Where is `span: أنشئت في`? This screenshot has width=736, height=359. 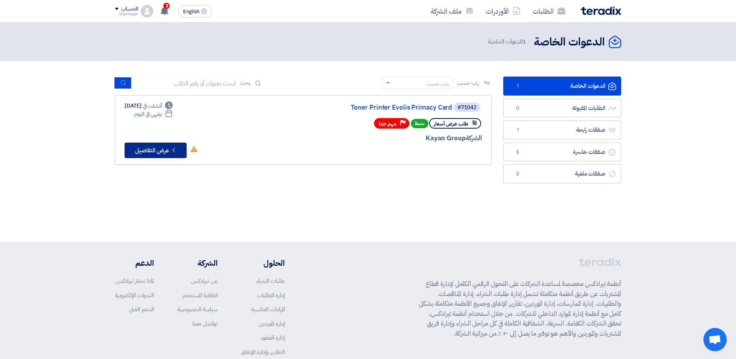 span: أنشئت في is located at coordinates (152, 106).